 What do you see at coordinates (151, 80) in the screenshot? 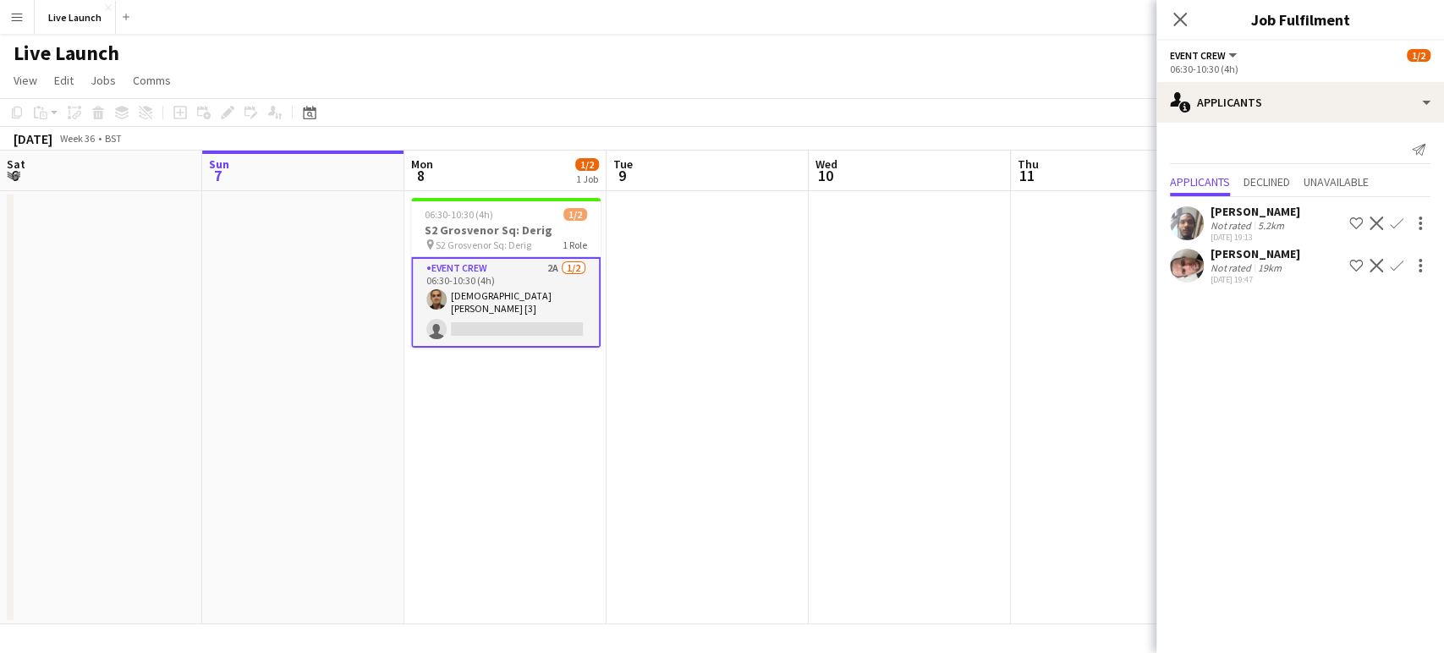
I see `a: Comms` at bounding box center [151, 80].